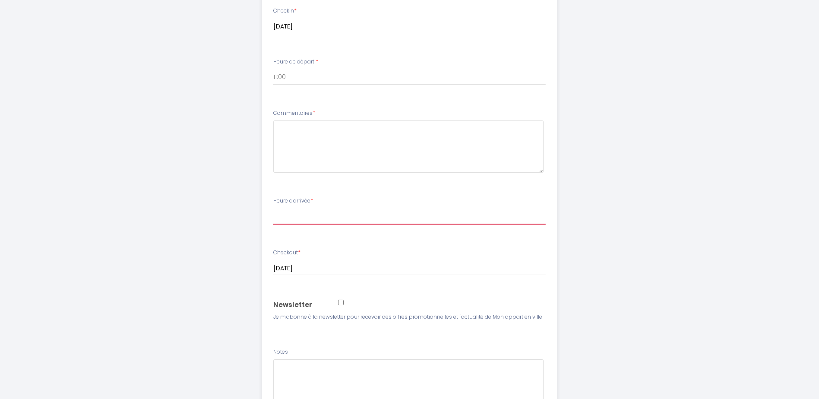 The height and width of the screenshot is (399, 819). What do you see at coordinates (306, 305) in the screenshot?
I see `label: Newsletter` at bounding box center [306, 305].